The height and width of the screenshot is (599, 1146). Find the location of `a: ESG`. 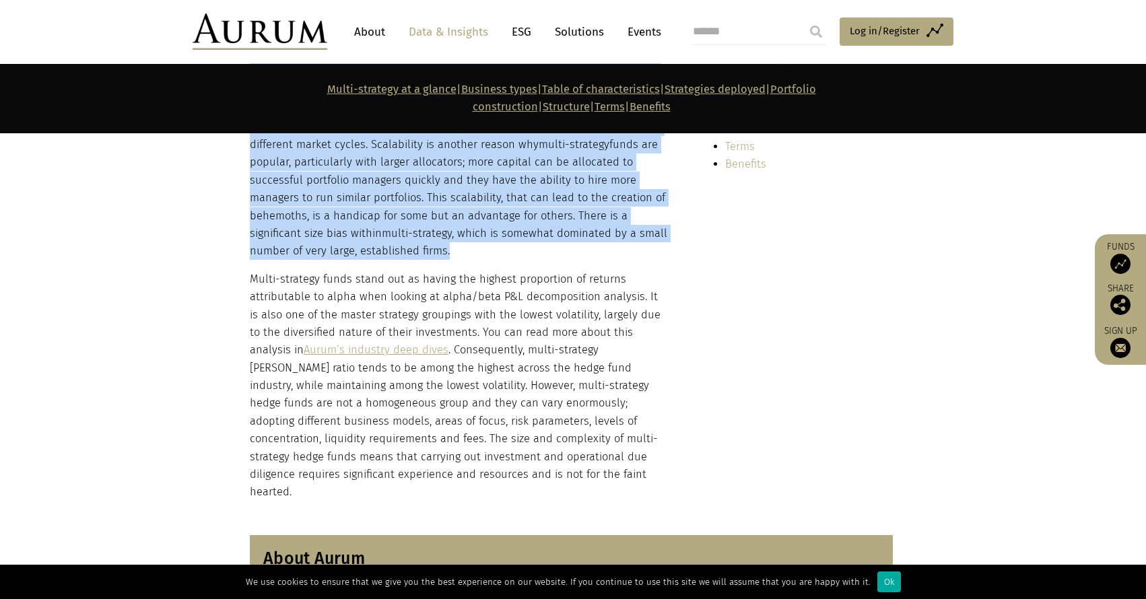

a: ESG is located at coordinates (521, 32).